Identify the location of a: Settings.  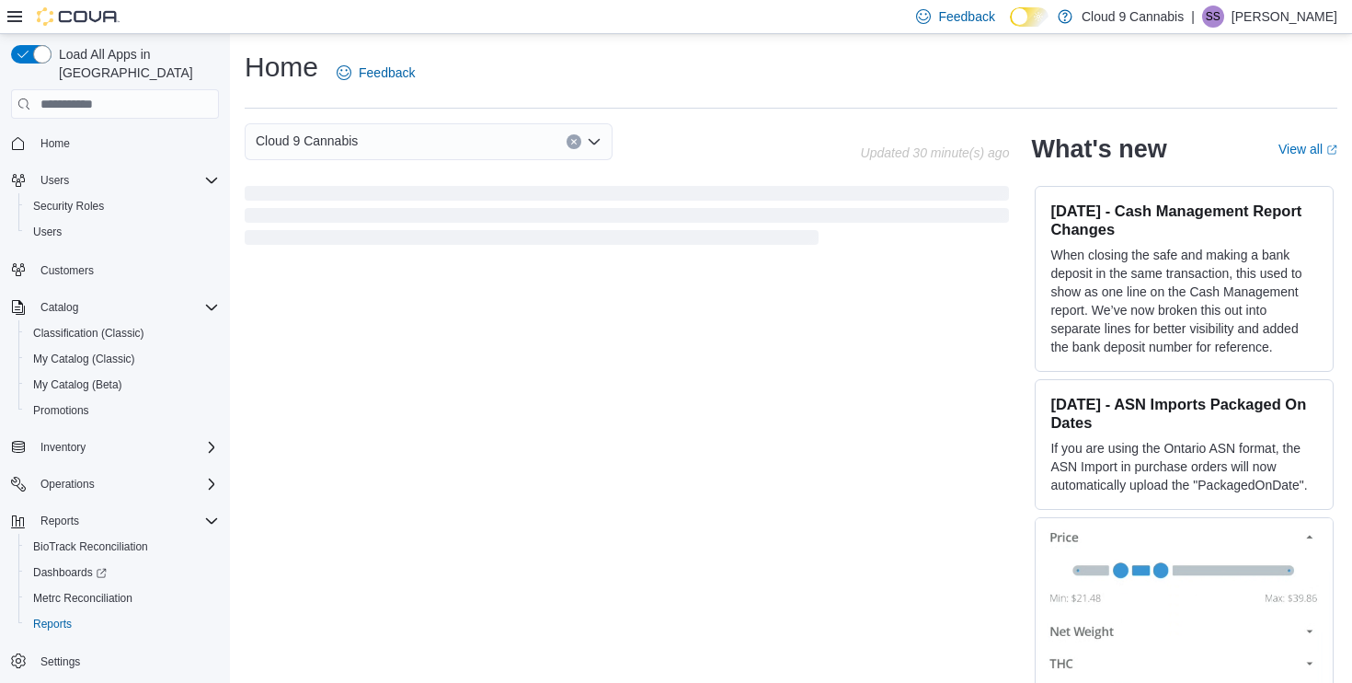
(60, 661).